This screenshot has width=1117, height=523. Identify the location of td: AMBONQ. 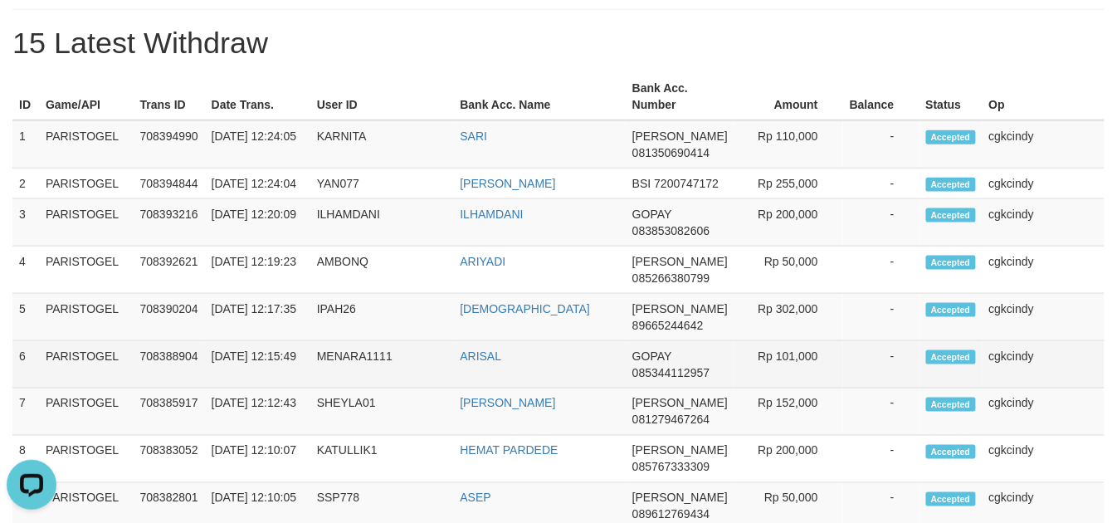
(382, 270).